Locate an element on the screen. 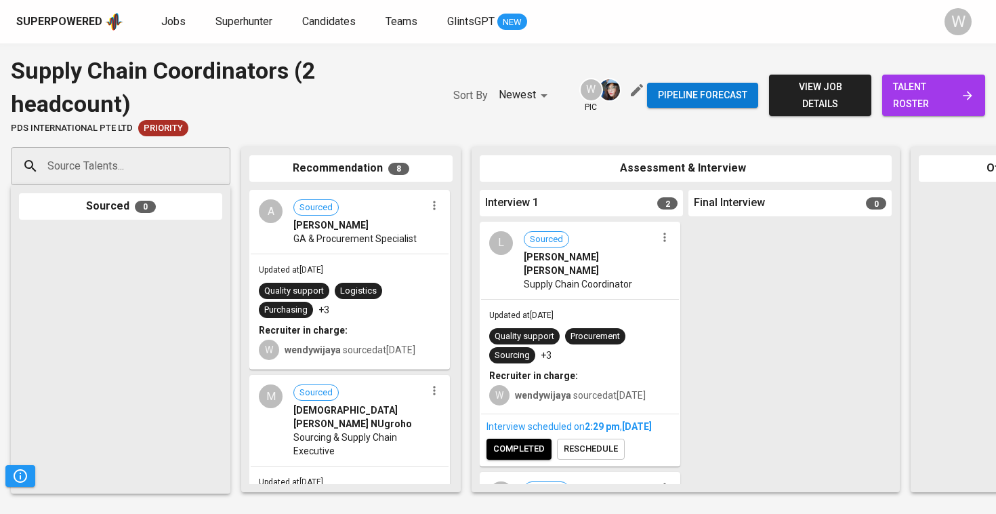 The image size is (996, 514). a: Teams is located at coordinates (403, 22).